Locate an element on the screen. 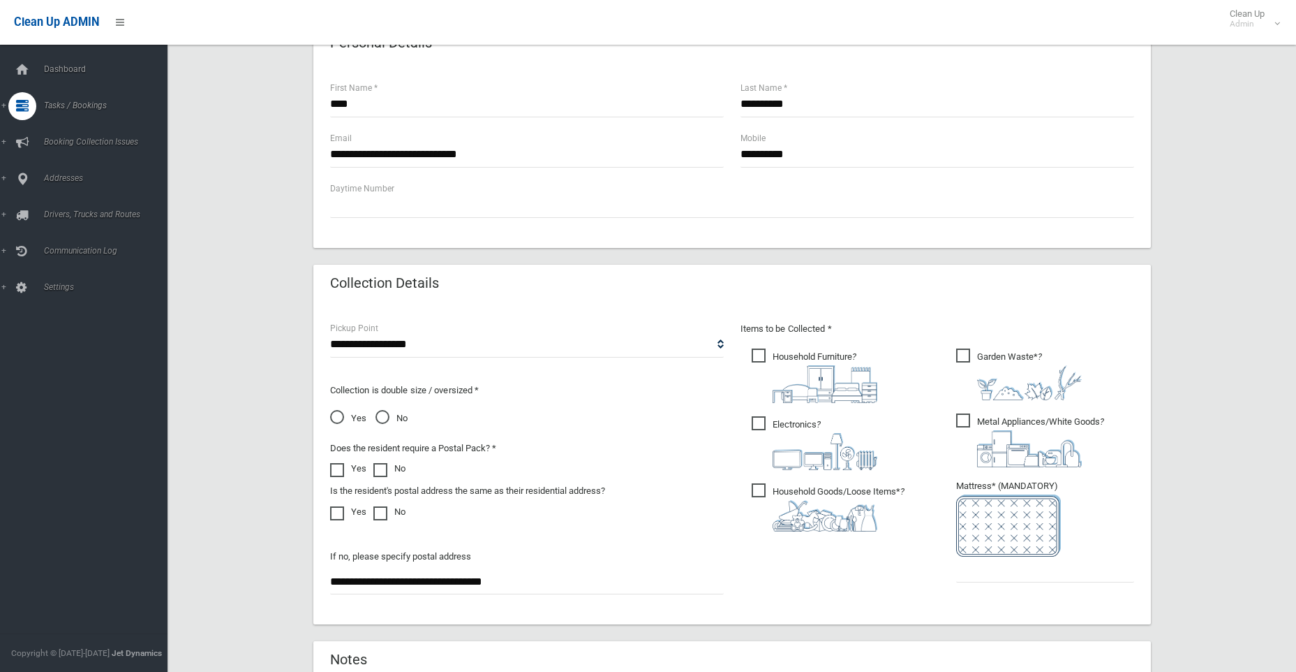 Image resolution: width=1296 pixels, height=672 pixels. span: Mattress* (MANDATORY) is located at coordinates (1045, 518).